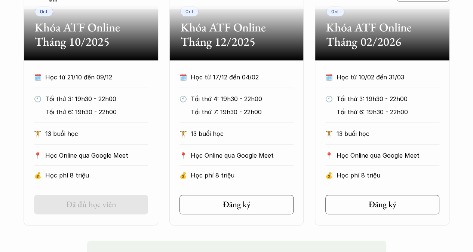 The width and height of the screenshot is (473, 252). What do you see at coordinates (90, 77) in the screenshot?
I see `p: Học từ 21/10 đến 09/12` at bounding box center [90, 77].